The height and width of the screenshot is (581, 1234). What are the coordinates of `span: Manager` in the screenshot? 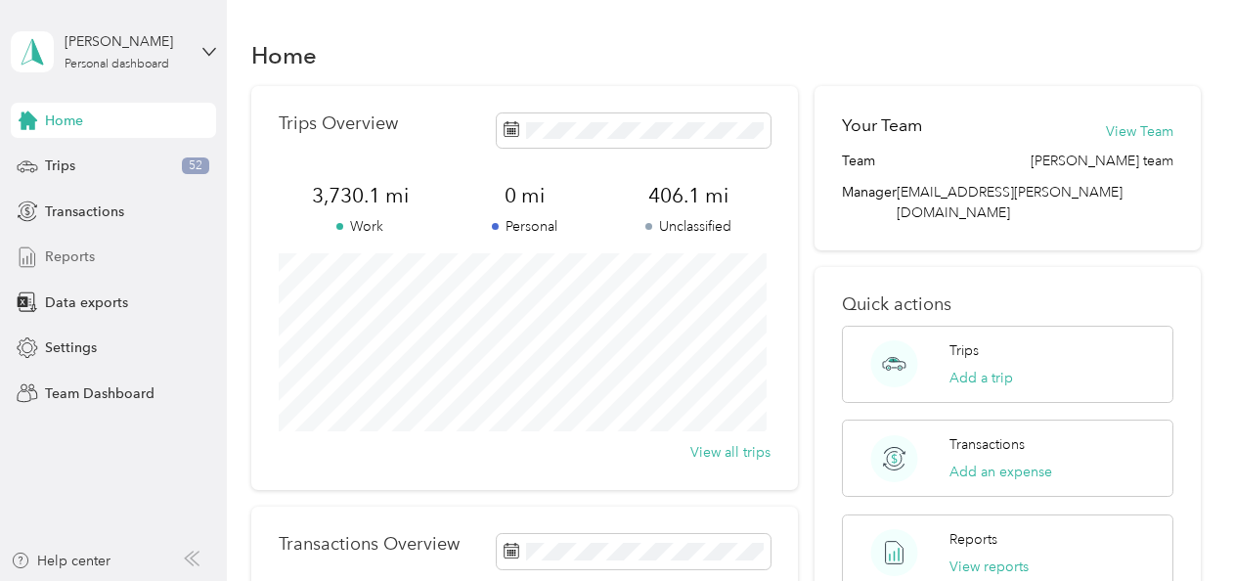 It's located at (869, 202).